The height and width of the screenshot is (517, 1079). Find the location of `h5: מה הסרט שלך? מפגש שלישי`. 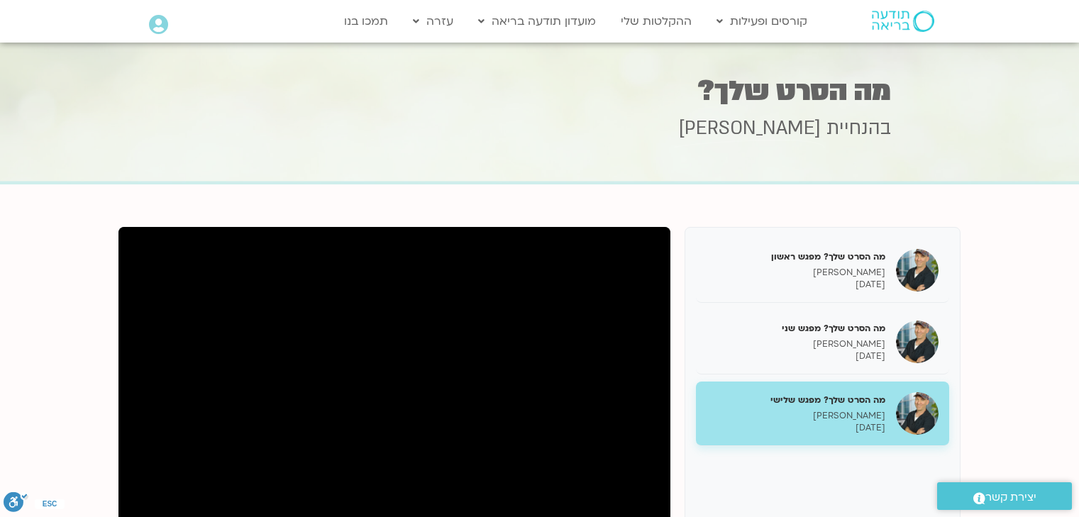

h5: מה הסרט שלך? מפגש שלישי is located at coordinates (796, 400).